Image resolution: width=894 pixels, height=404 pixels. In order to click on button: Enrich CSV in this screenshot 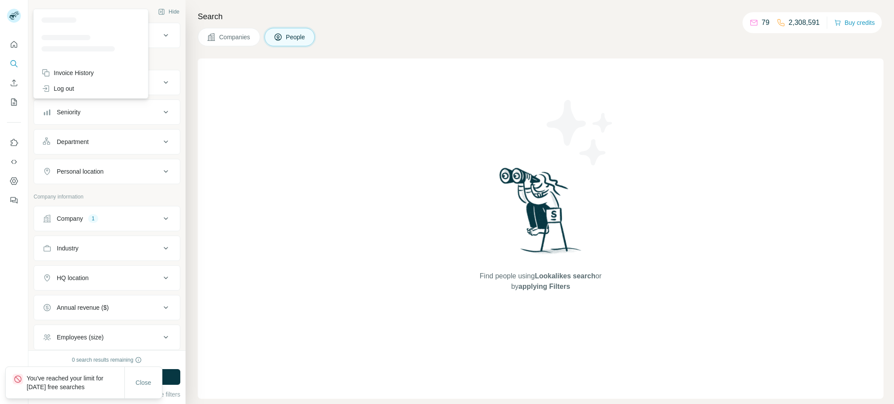, I will do `click(14, 83)`.